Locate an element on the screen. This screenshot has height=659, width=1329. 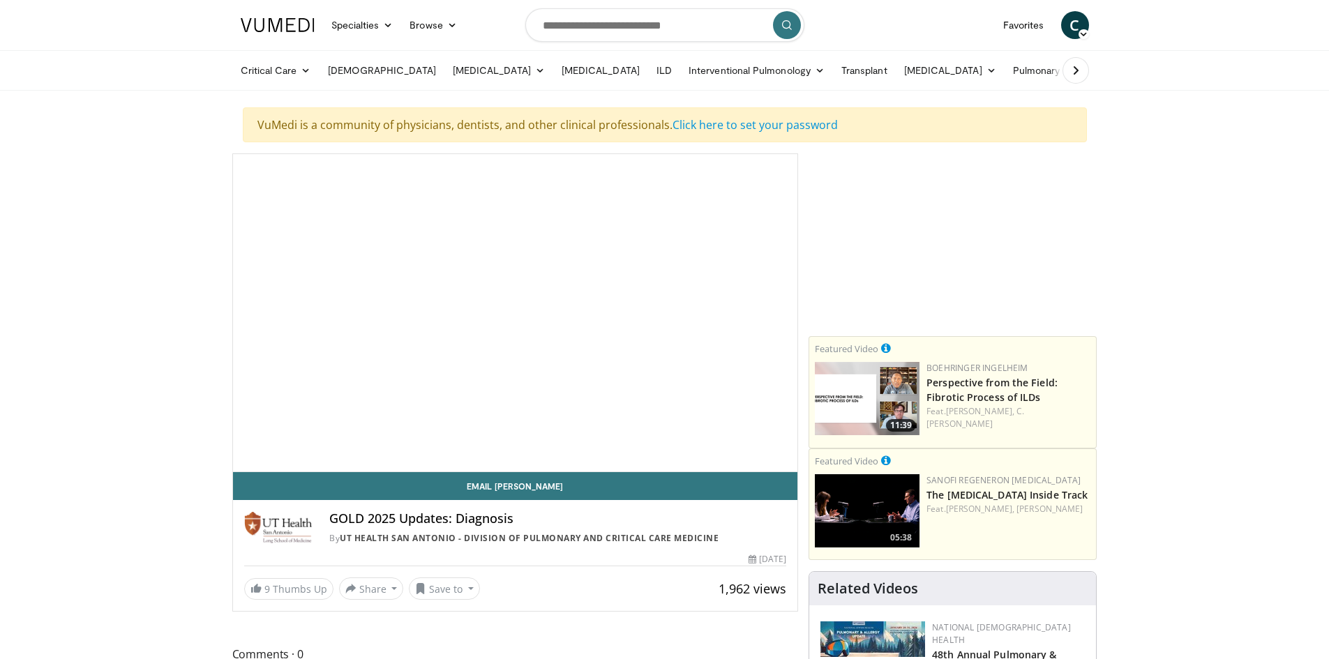
img: 64e8314d-0090-42e1-8885-f47de767bd23.png.150x105_q85_crop-smart_upscale.png is located at coordinates (867, 511).